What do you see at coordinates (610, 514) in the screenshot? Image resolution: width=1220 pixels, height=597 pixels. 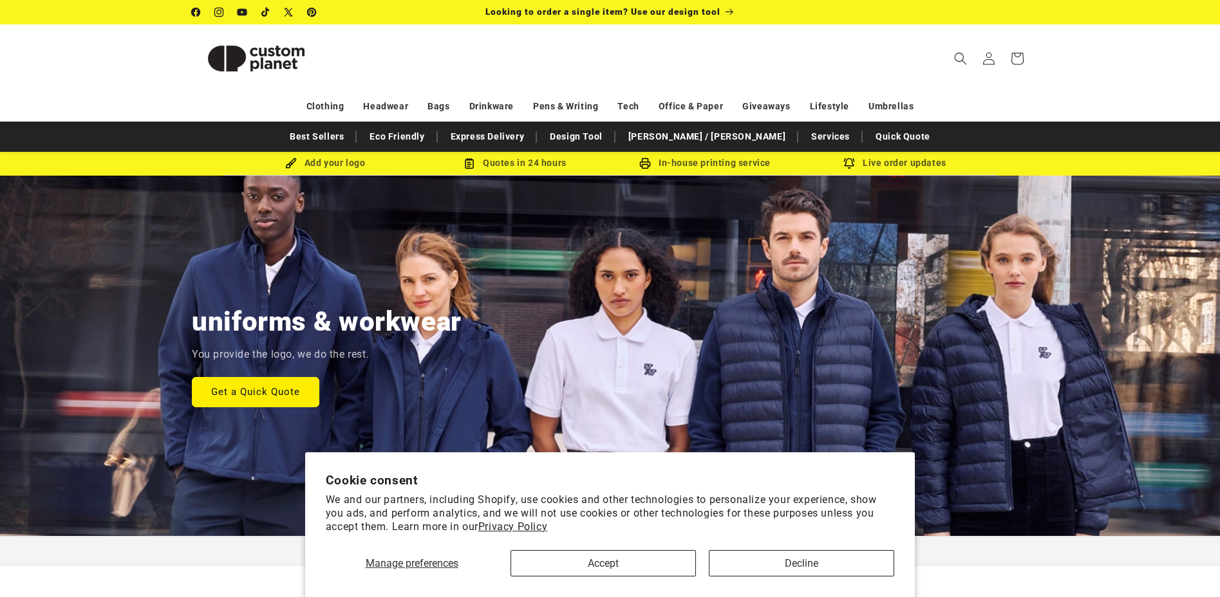 I see `p: We and our partners, including Shopify, use cookies and other technologies to personalize your ex...` at bounding box center [610, 514].